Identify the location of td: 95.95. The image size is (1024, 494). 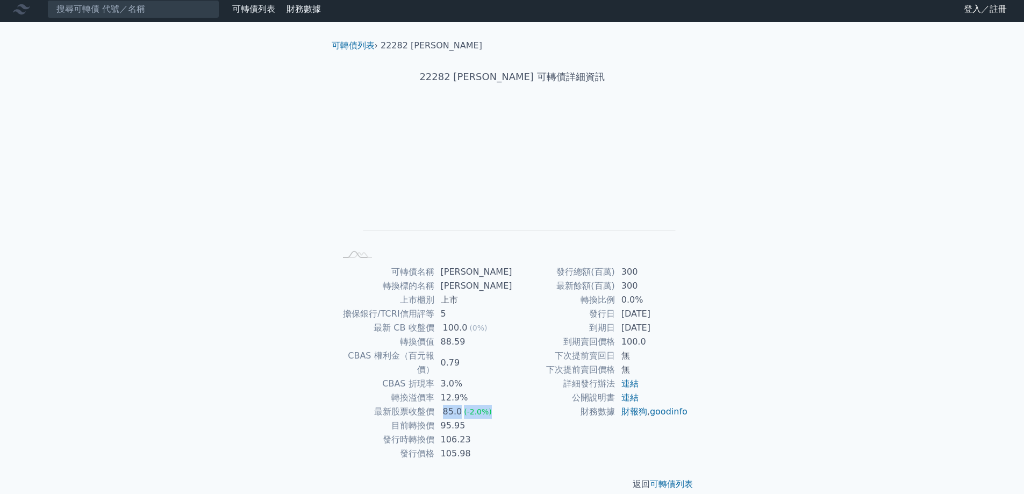
(473, 426).